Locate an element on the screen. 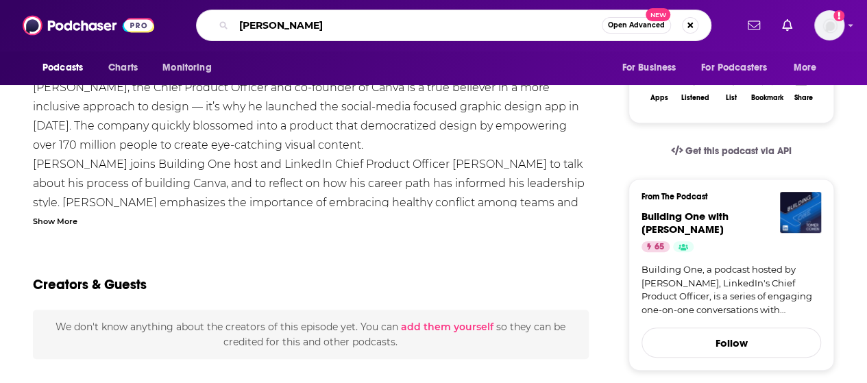 The width and height of the screenshot is (867, 383). button: Bookmark is located at coordinates (767, 85).